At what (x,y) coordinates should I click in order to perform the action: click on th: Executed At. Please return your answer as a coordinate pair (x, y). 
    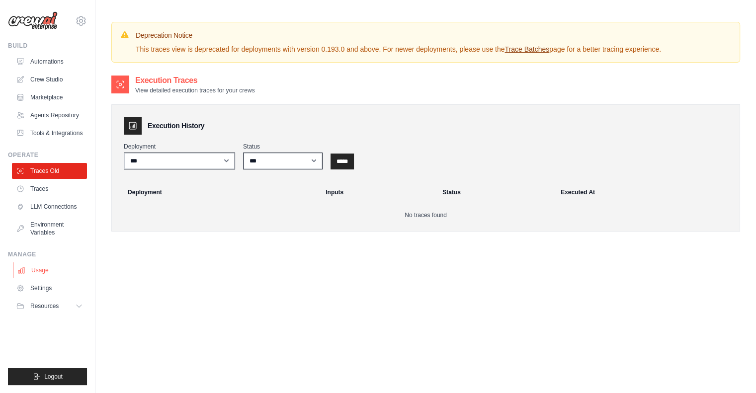
    Looking at the image, I should click on (645, 192).